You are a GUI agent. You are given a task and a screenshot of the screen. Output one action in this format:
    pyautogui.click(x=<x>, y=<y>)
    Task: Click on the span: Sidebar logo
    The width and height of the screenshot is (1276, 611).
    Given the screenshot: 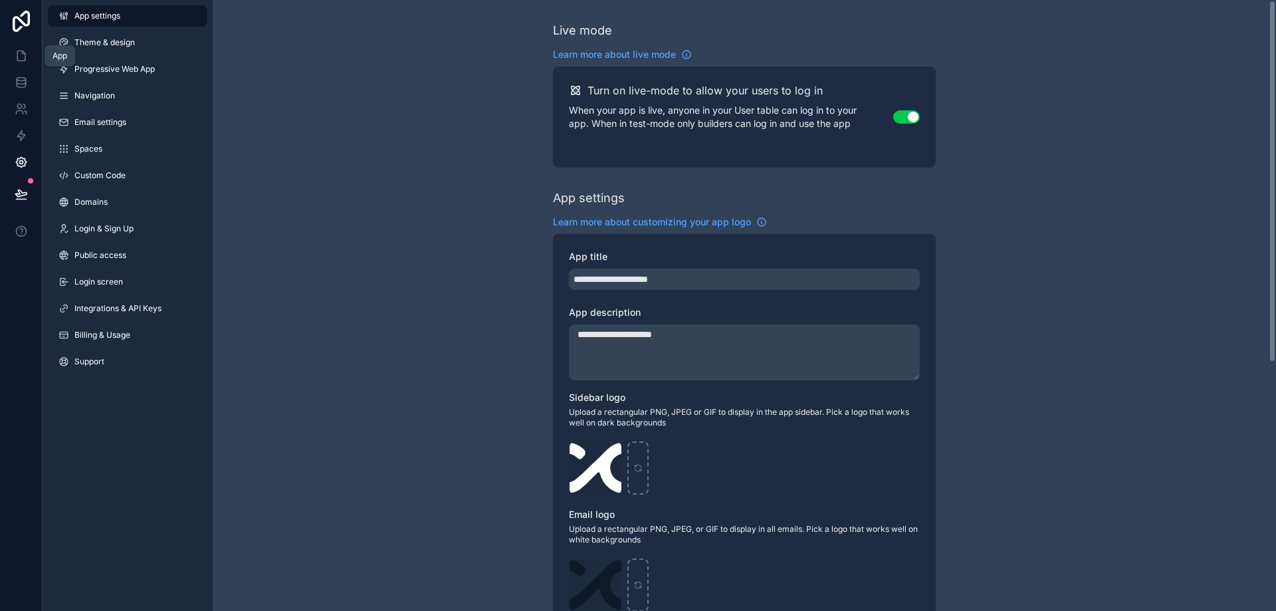 What is the action you would take?
    pyautogui.click(x=597, y=397)
    